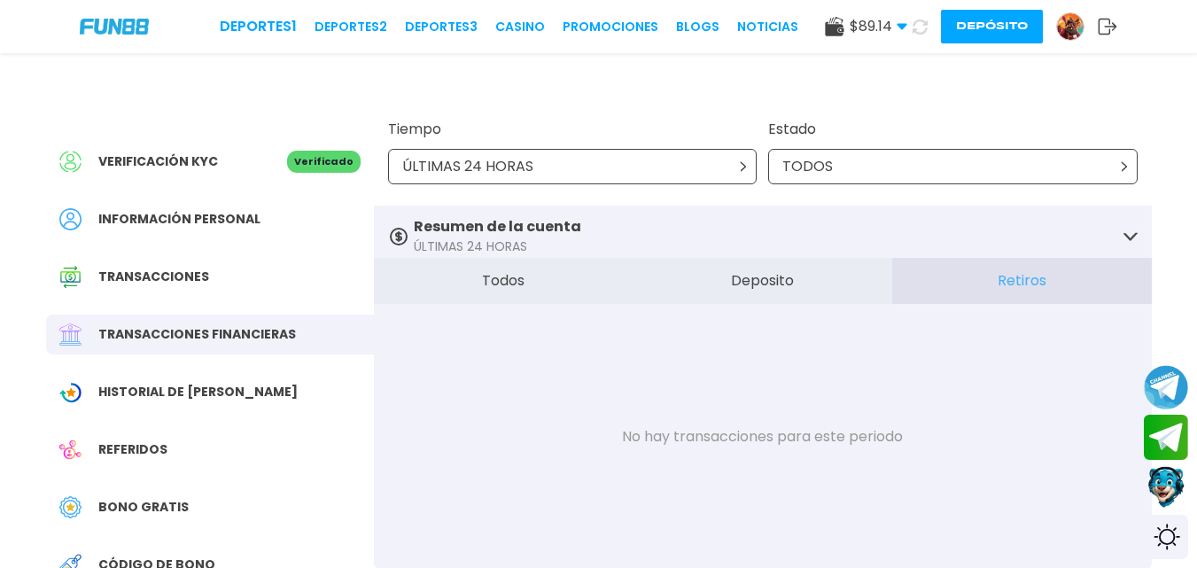  What do you see at coordinates (697, 27) in the screenshot?
I see `a: BLOGS` at bounding box center [697, 27].